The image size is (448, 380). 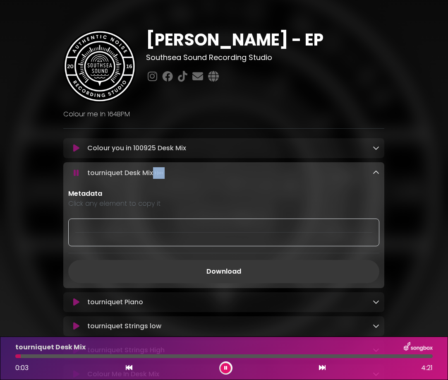 What do you see at coordinates (224, 114) in the screenshot?
I see `p: Colour me In 164BPM` at bounding box center [224, 114].